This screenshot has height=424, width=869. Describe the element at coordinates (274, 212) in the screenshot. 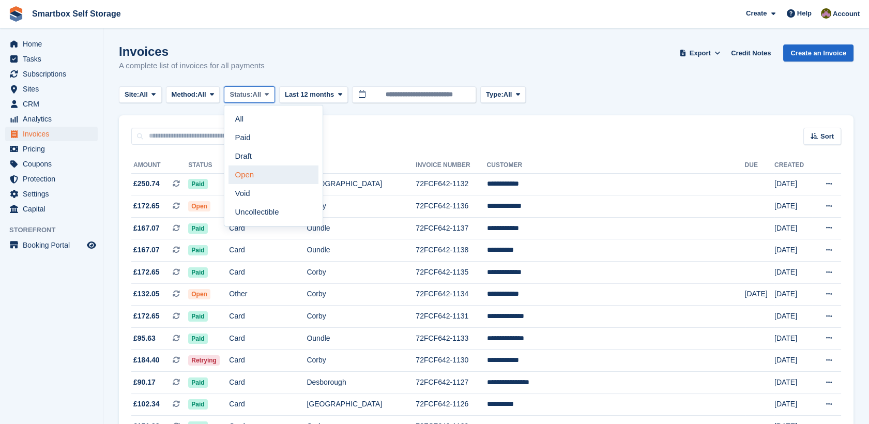

I see `a: Uncollectible` at that location.